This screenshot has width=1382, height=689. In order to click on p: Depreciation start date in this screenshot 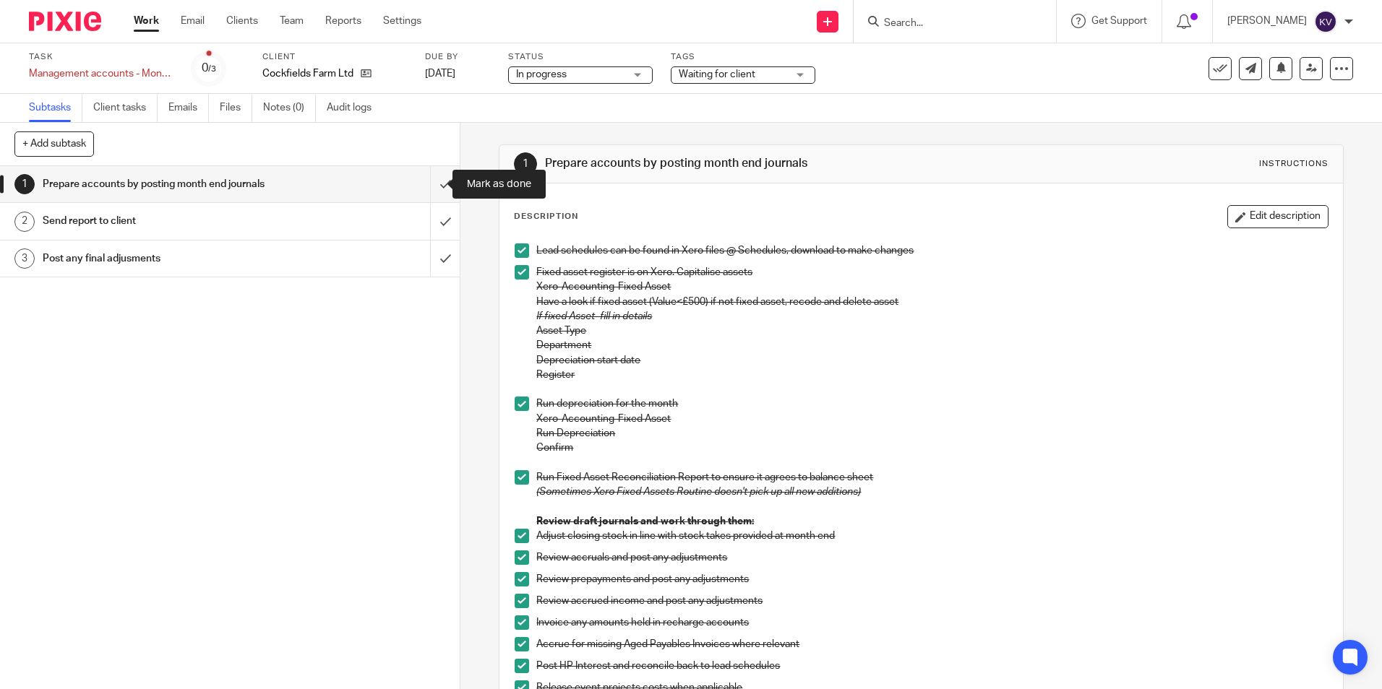, I will do `click(931, 361)`.